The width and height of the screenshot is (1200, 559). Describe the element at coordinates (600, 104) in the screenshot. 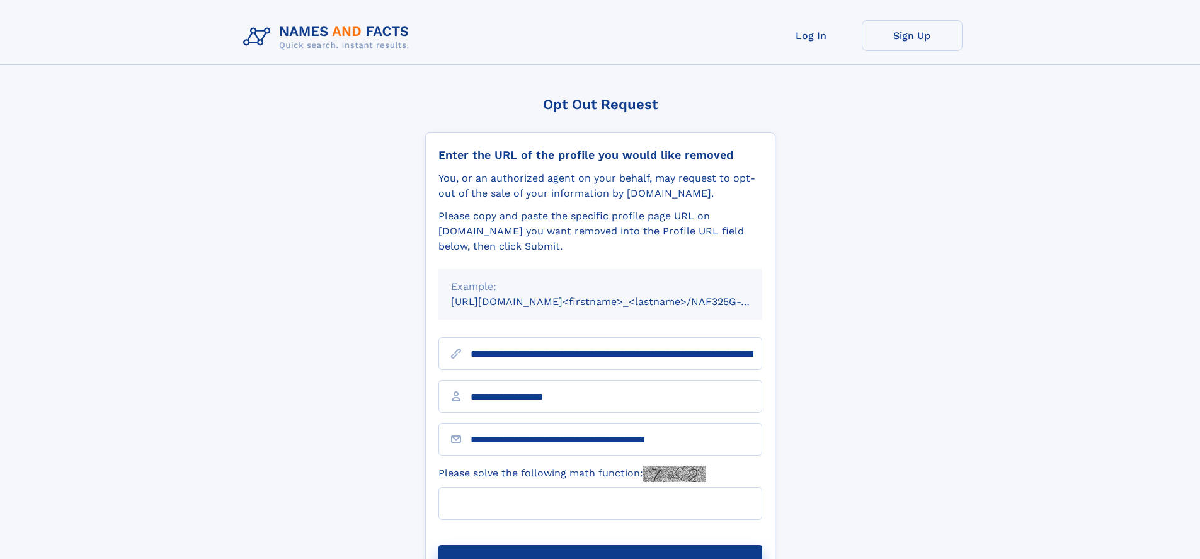

I see `div: Opt Out Request` at that location.